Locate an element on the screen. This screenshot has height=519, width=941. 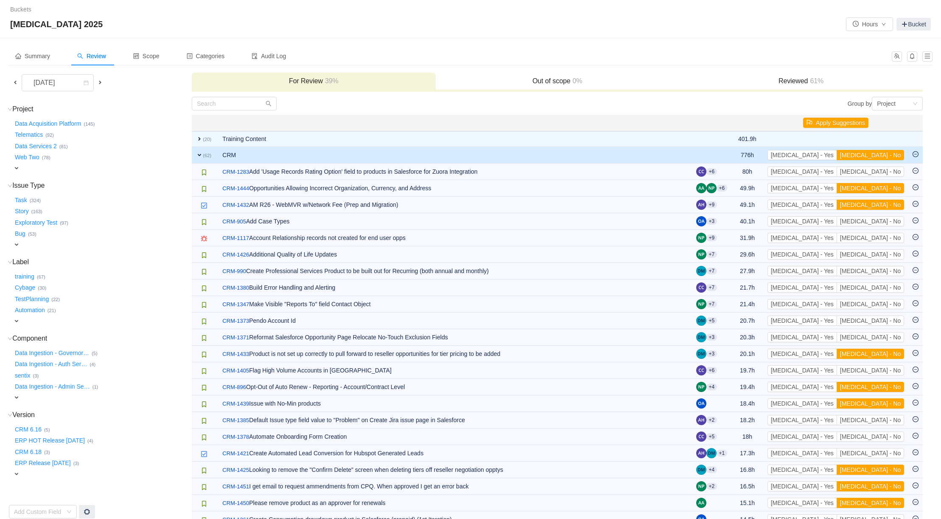
img: OA is located at coordinates (701, 221).